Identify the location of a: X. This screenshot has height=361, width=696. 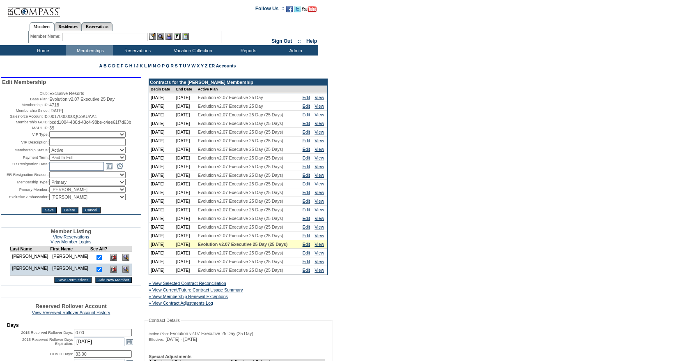
(198, 66).